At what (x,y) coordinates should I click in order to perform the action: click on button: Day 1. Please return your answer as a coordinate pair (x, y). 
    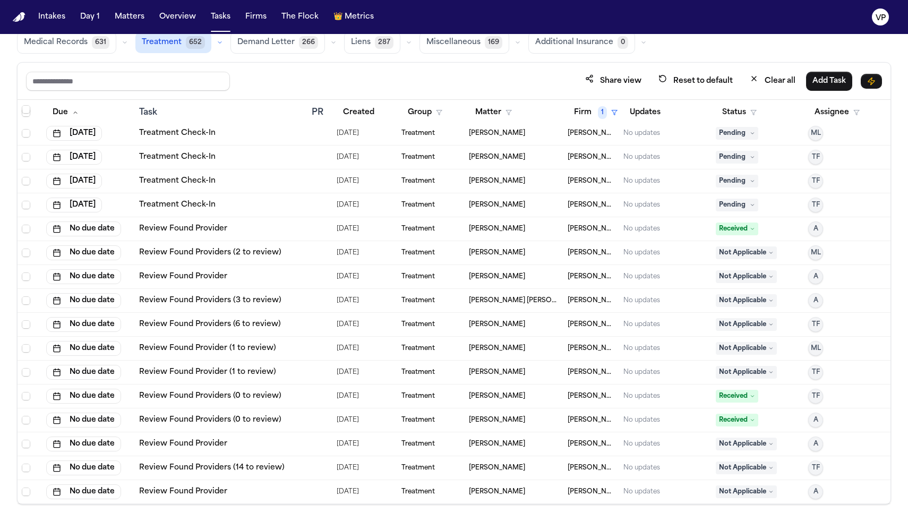
    Looking at the image, I should click on (90, 17).